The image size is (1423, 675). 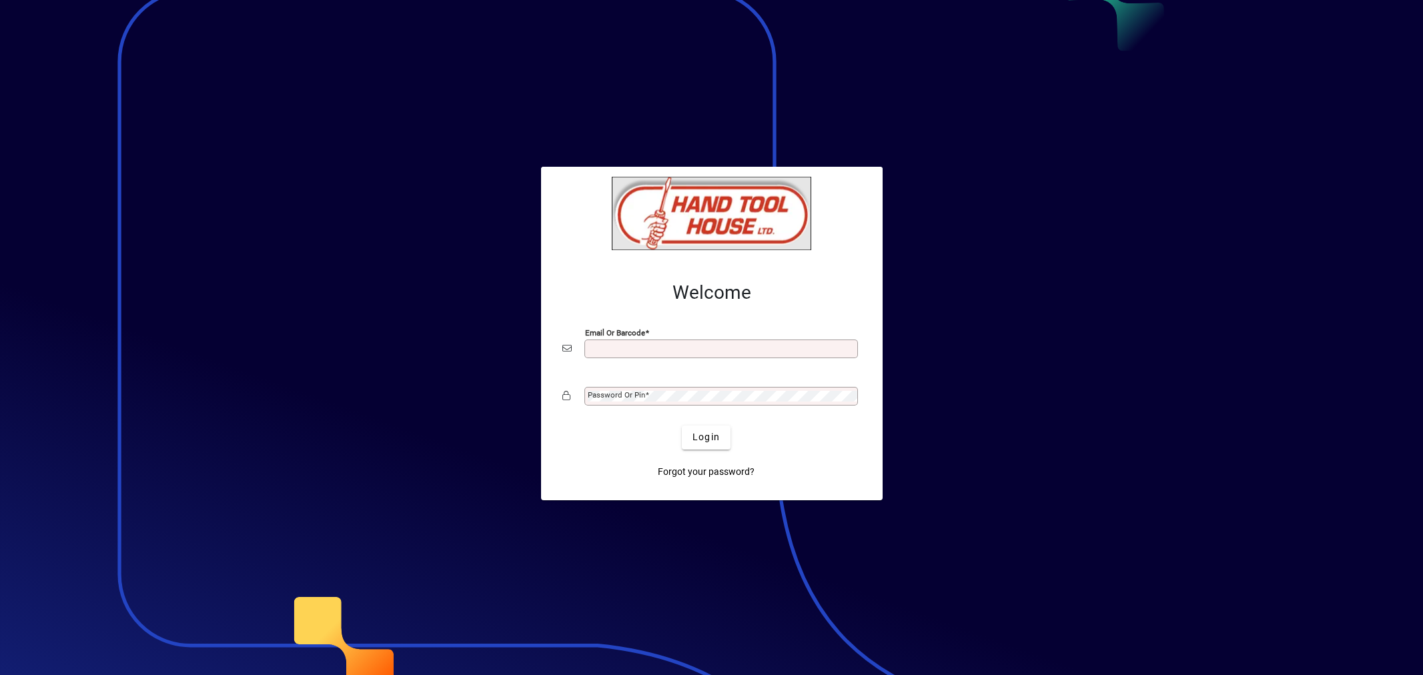 I want to click on button: Login, so click(x=706, y=438).